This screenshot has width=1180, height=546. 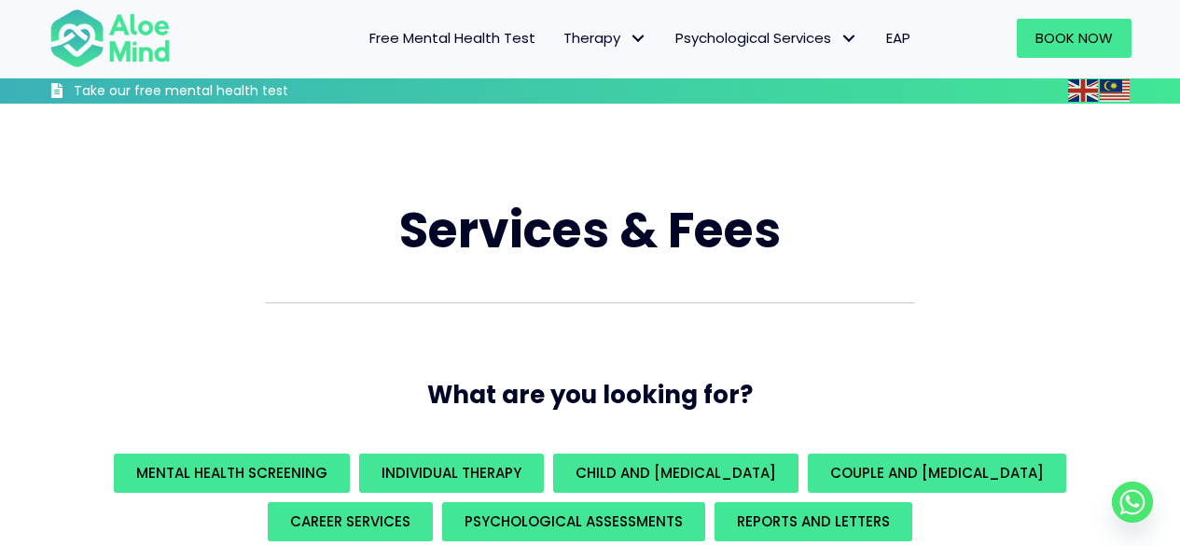 What do you see at coordinates (231, 472) in the screenshot?
I see `span: Mental Health Screening` at bounding box center [231, 472].